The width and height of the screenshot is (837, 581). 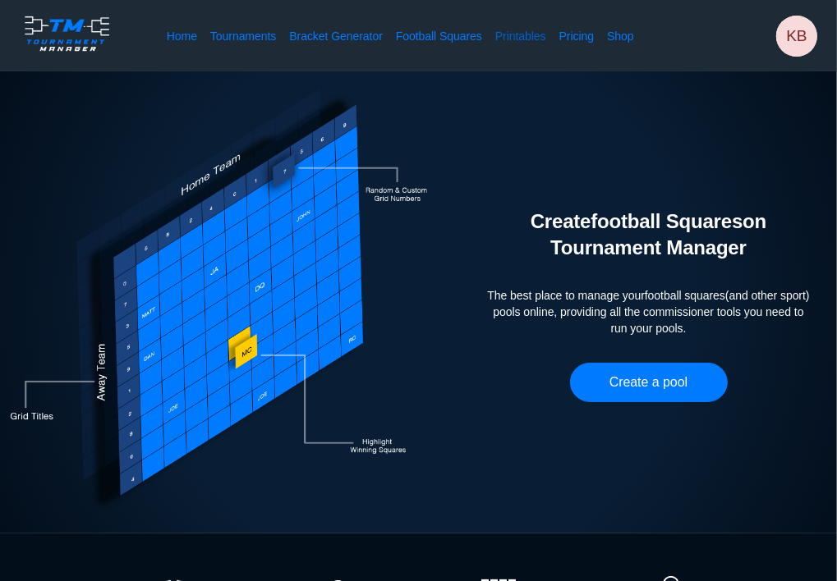 I want to click on span: KB, so click(x=796, y=36).